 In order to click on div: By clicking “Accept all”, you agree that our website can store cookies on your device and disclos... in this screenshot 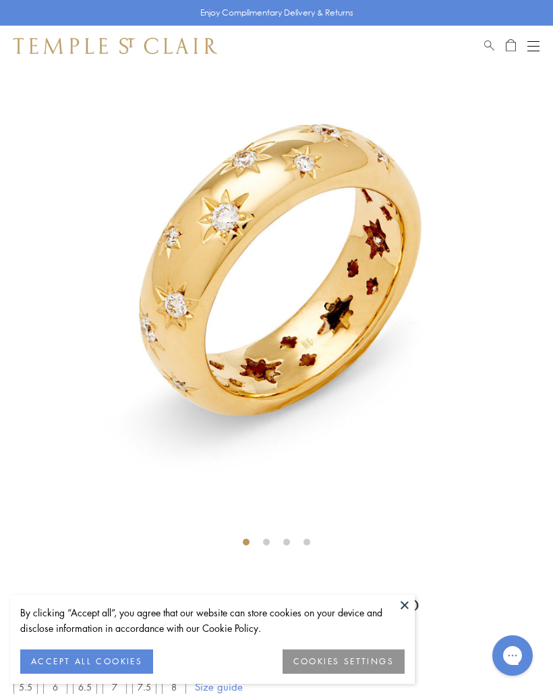, I will do `click(213, 620)`.